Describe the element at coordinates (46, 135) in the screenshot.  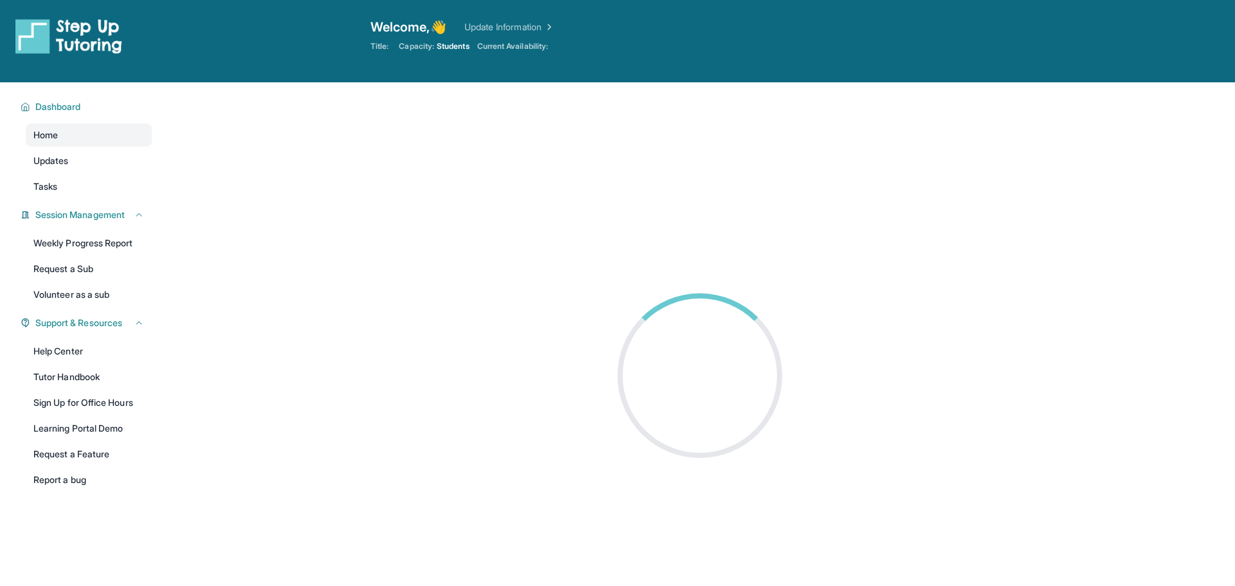
I see `span: Home` at that location.